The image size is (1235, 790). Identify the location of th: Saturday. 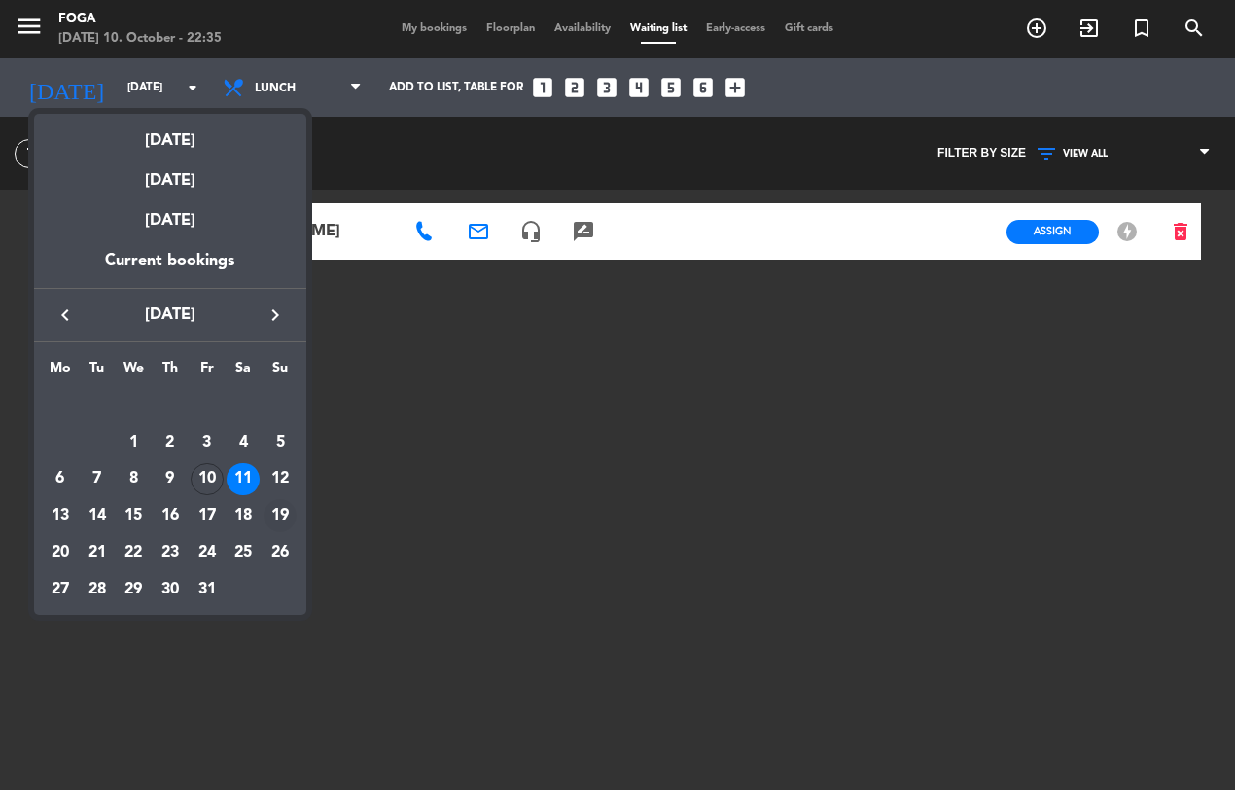
(244, 371).